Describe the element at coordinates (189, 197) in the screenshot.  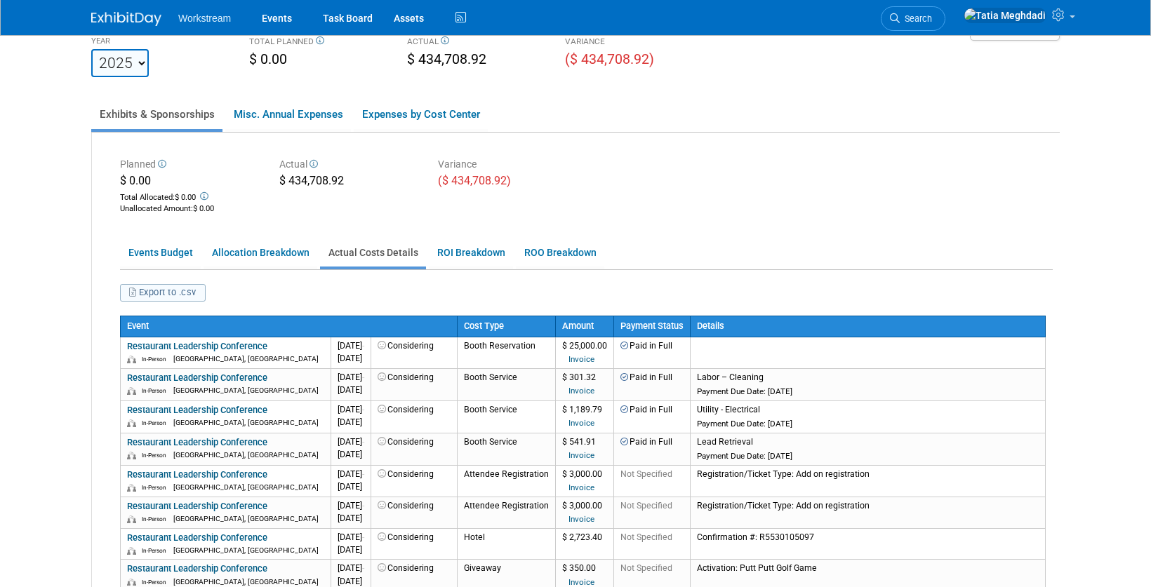
I see `div: Total Allocated:` at that location.